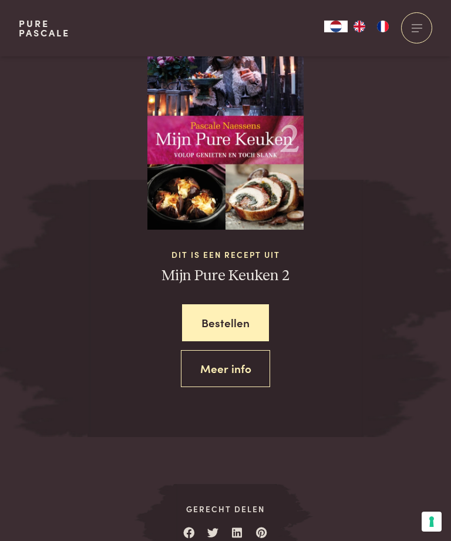 The height and width of the screenshot is (541, 451). What do you see at coordinates (360, 26) in the screenshot?
I see `aside: Language selected: Nederlands` at bounding box center [360, 26].